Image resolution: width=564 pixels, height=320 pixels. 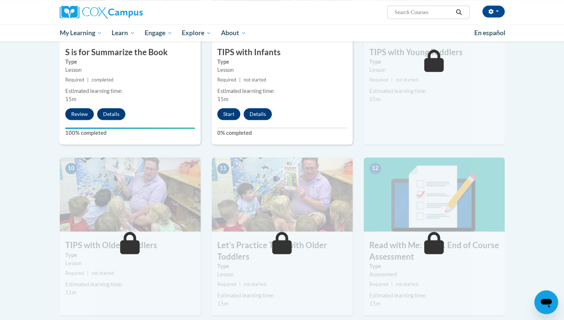 I want to click on div: Your progress, so click(x=130, y=128).